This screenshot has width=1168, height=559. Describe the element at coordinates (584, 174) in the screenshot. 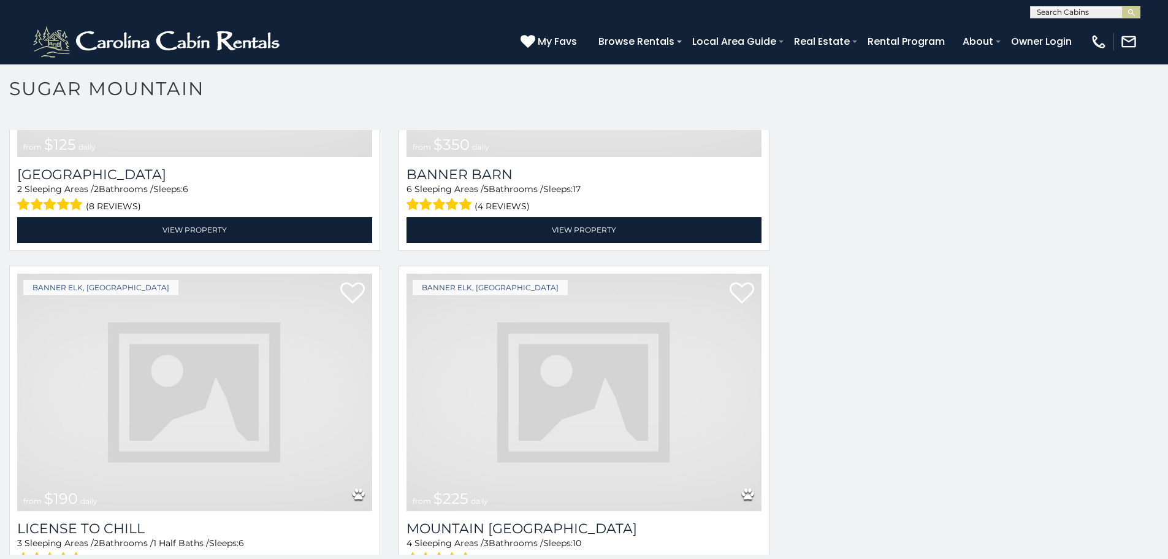

I see `a: Banner Barn` at that location.